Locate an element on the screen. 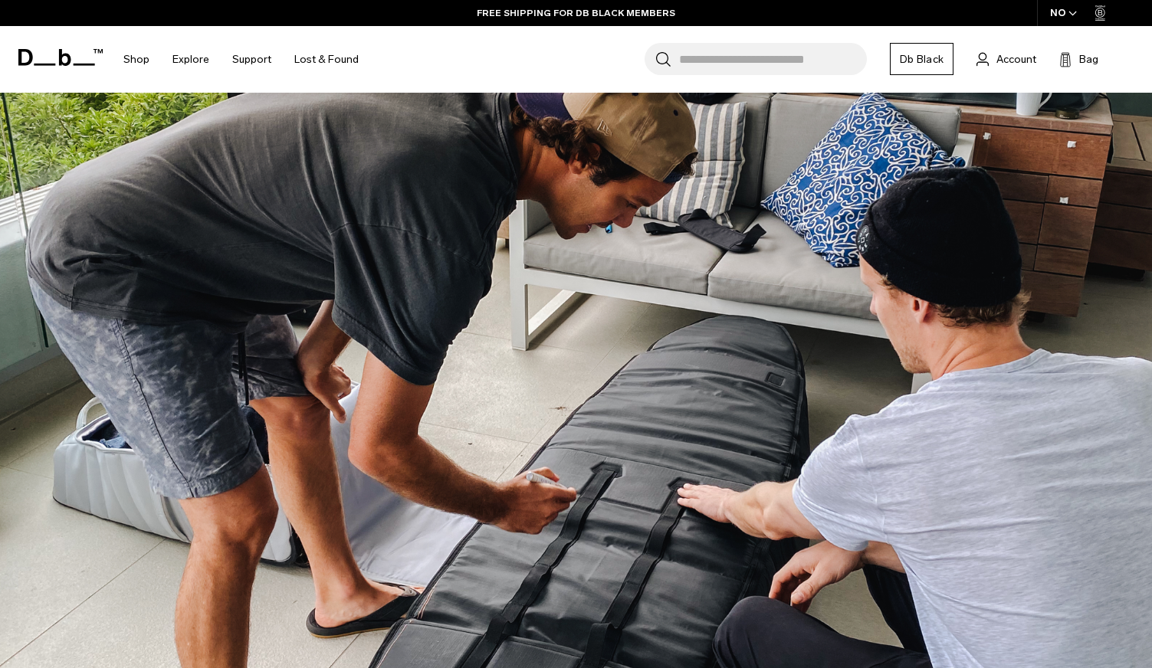 This screenshot has width=1152, height=668. a: Explore is located at coordinates (191, 59).